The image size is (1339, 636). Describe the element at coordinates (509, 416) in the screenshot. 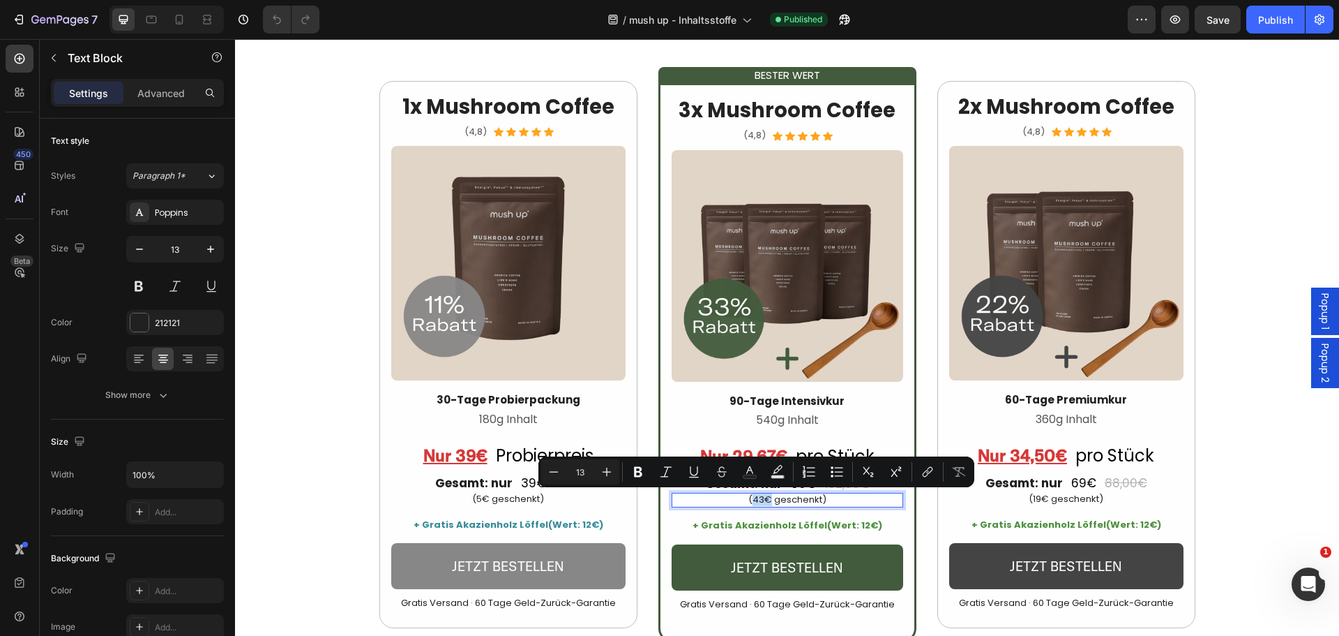

I see `p: Nur 29,67€` at that location.